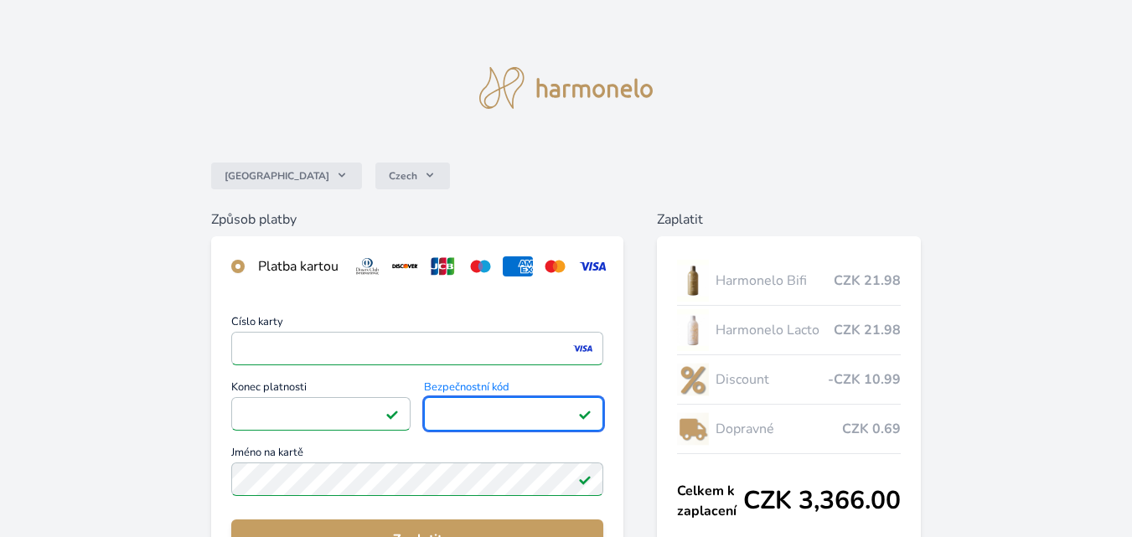 The image size is (1132, 537). Describe the element at coordinates (864, 380) in the screenshot. I see `span: -CZK 10.99` at that location.